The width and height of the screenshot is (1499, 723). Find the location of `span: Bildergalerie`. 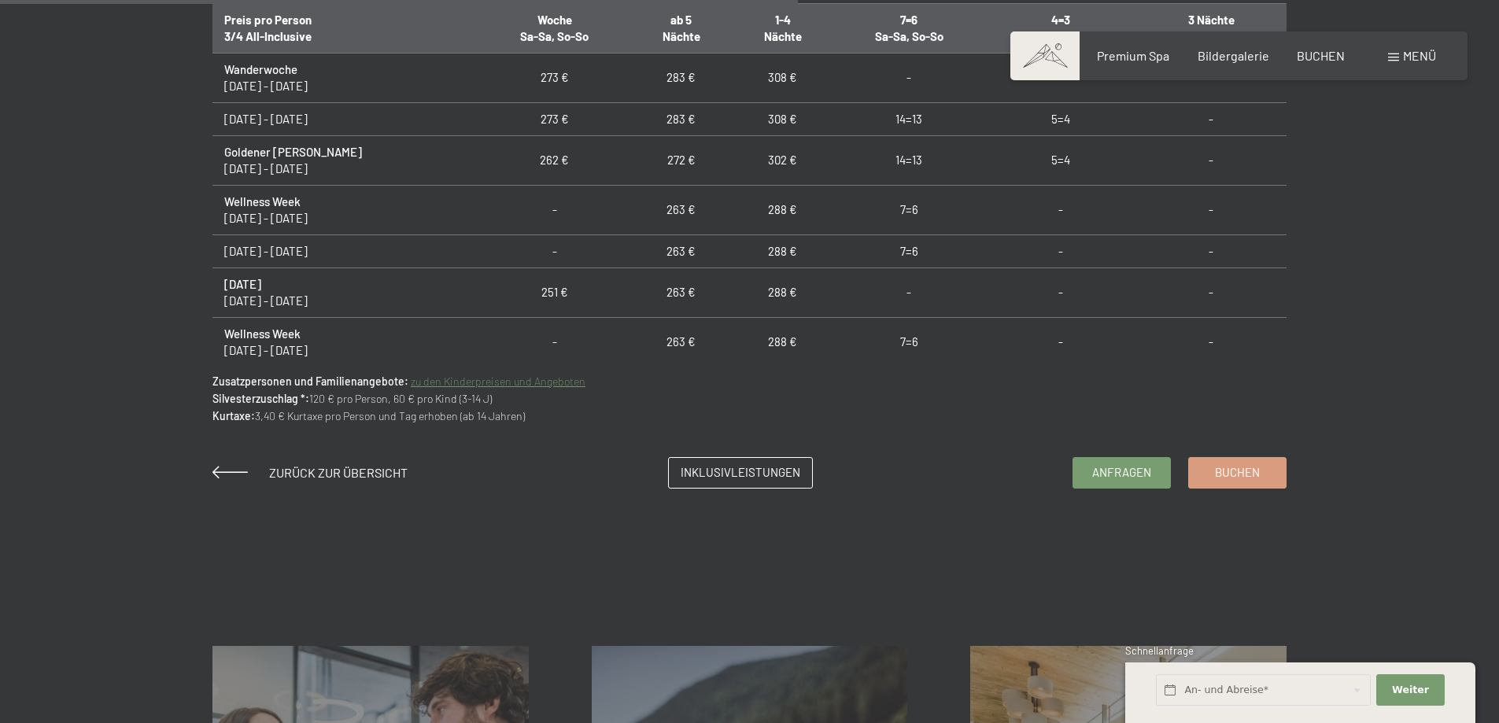

span: Bildergalerie is located at coordinates (1233, 55).